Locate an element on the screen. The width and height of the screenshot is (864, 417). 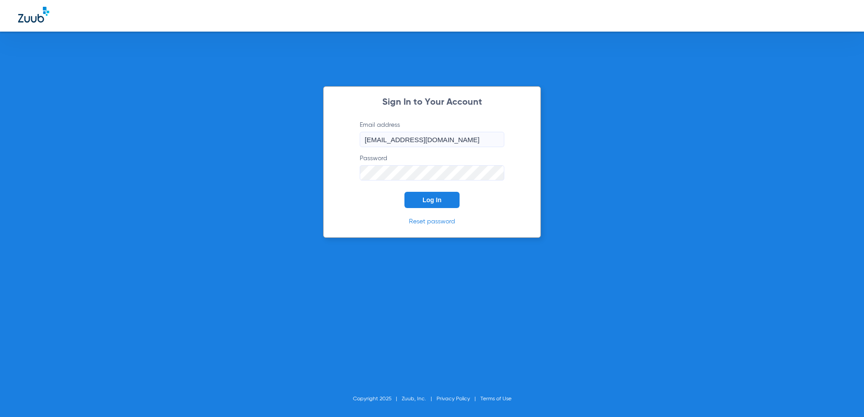
li: Zuub, Inc. is located at coordinates (419, 399).